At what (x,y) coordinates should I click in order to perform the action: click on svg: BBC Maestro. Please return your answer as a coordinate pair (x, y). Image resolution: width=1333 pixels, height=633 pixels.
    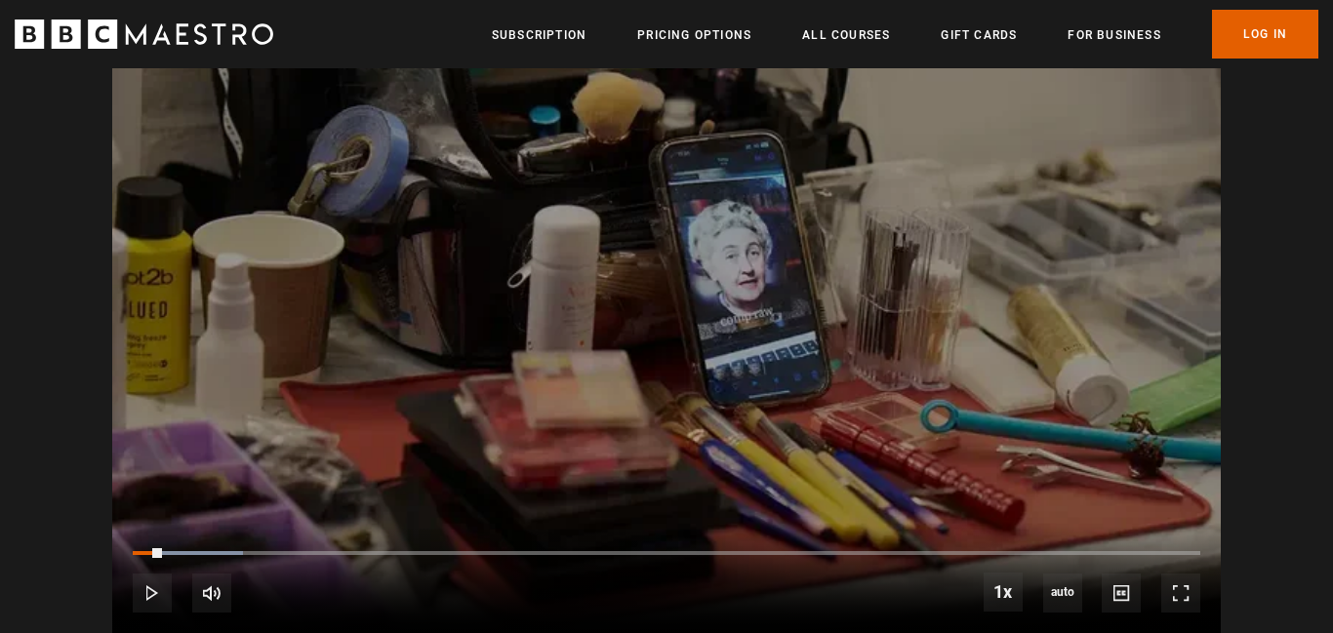
    Looking at the image, I should click on (143, 34).